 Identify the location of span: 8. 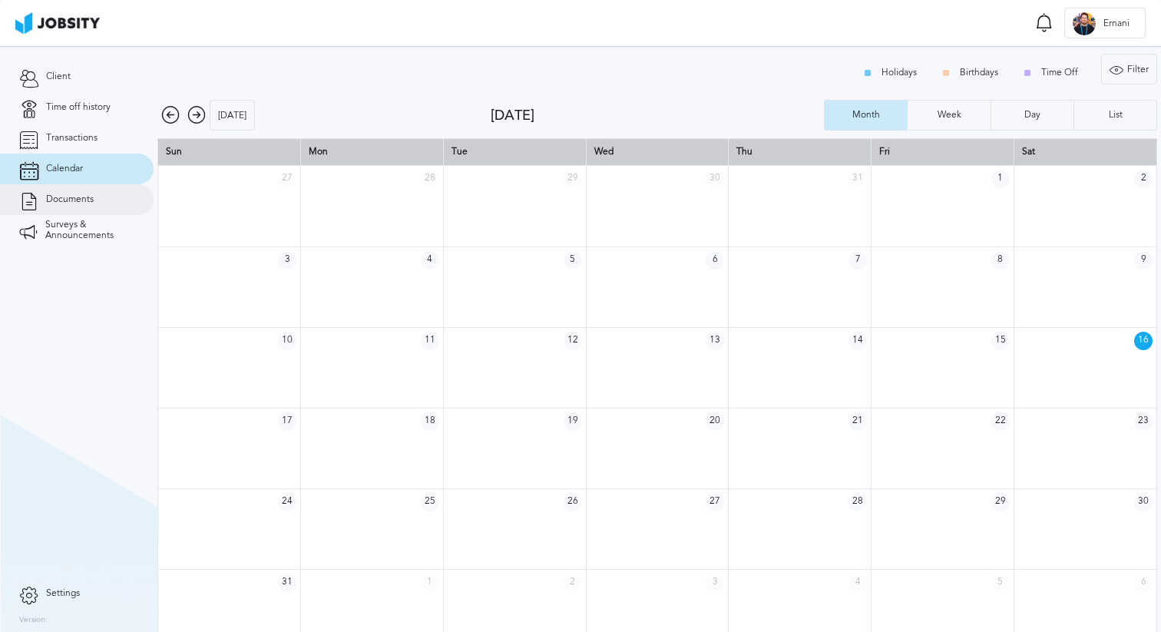
(1000, 260).